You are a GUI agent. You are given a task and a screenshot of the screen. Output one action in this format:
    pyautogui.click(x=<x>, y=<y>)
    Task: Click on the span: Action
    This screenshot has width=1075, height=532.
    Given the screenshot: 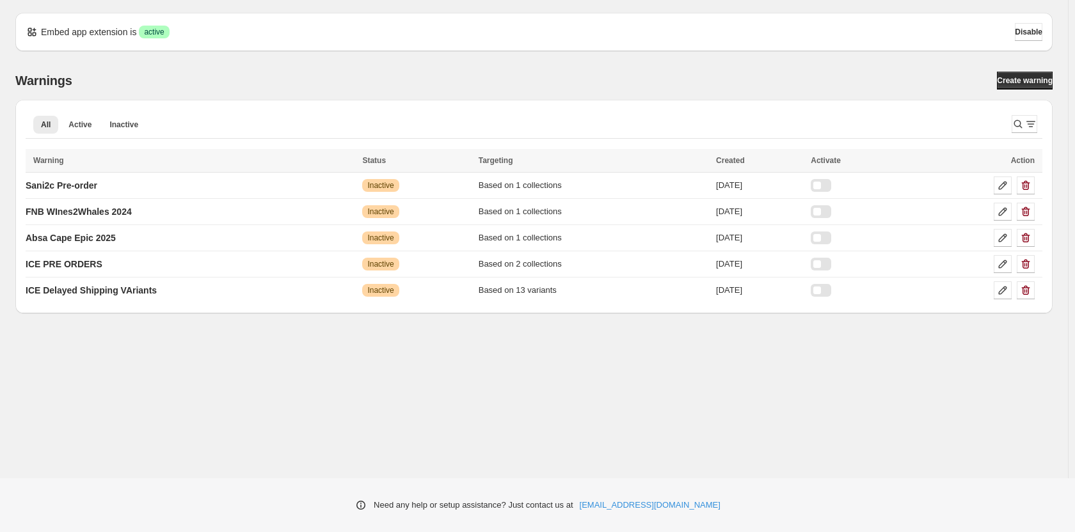 What is the action you would take?
    pyautogui.click(x=1023, y=161)
    